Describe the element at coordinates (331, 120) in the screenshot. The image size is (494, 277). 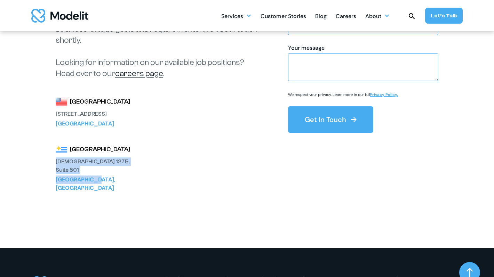
I see `button: Get In Touch` at that location.